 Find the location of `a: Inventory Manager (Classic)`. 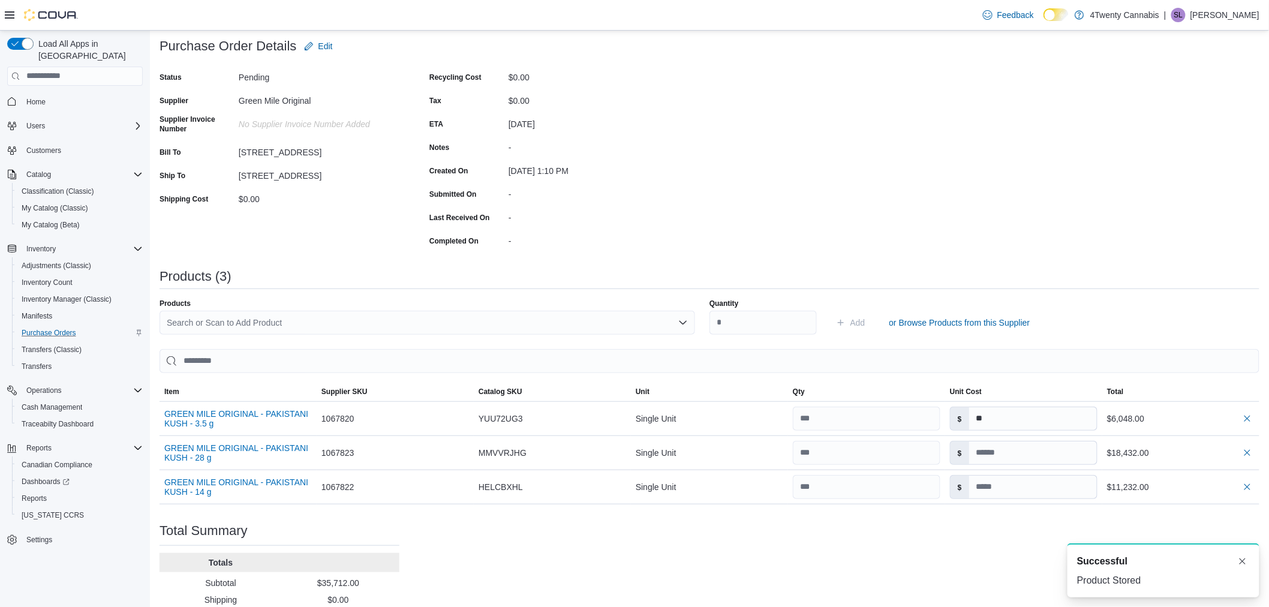

a: Inventory Manager (Classic) is located at coordinates (67, 299).